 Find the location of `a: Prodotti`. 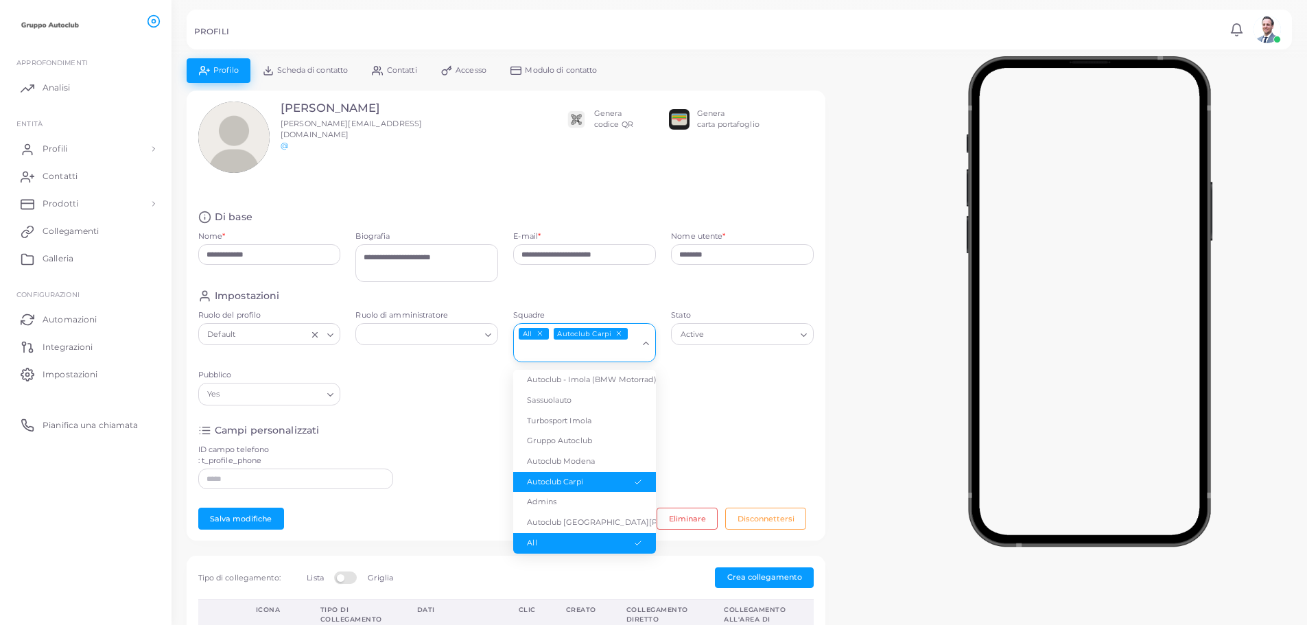

a: Prodotti is located at coordinates (86, 204).